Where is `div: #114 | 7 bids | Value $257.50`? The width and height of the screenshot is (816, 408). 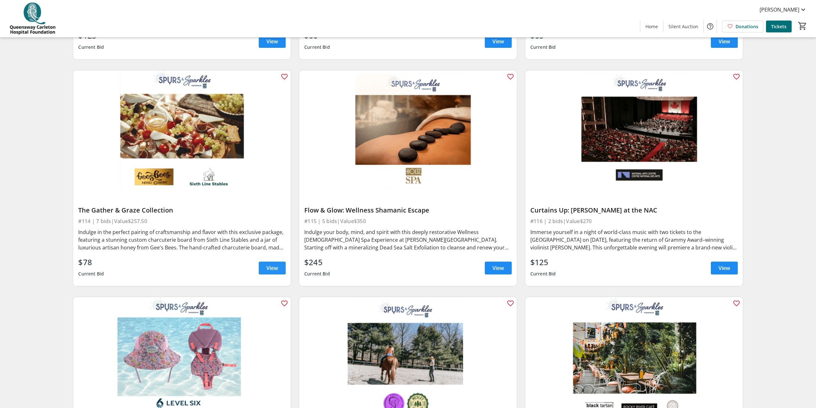
div: #114 | 7 bids | Value $257.50 is located at coordinates (182, 221).